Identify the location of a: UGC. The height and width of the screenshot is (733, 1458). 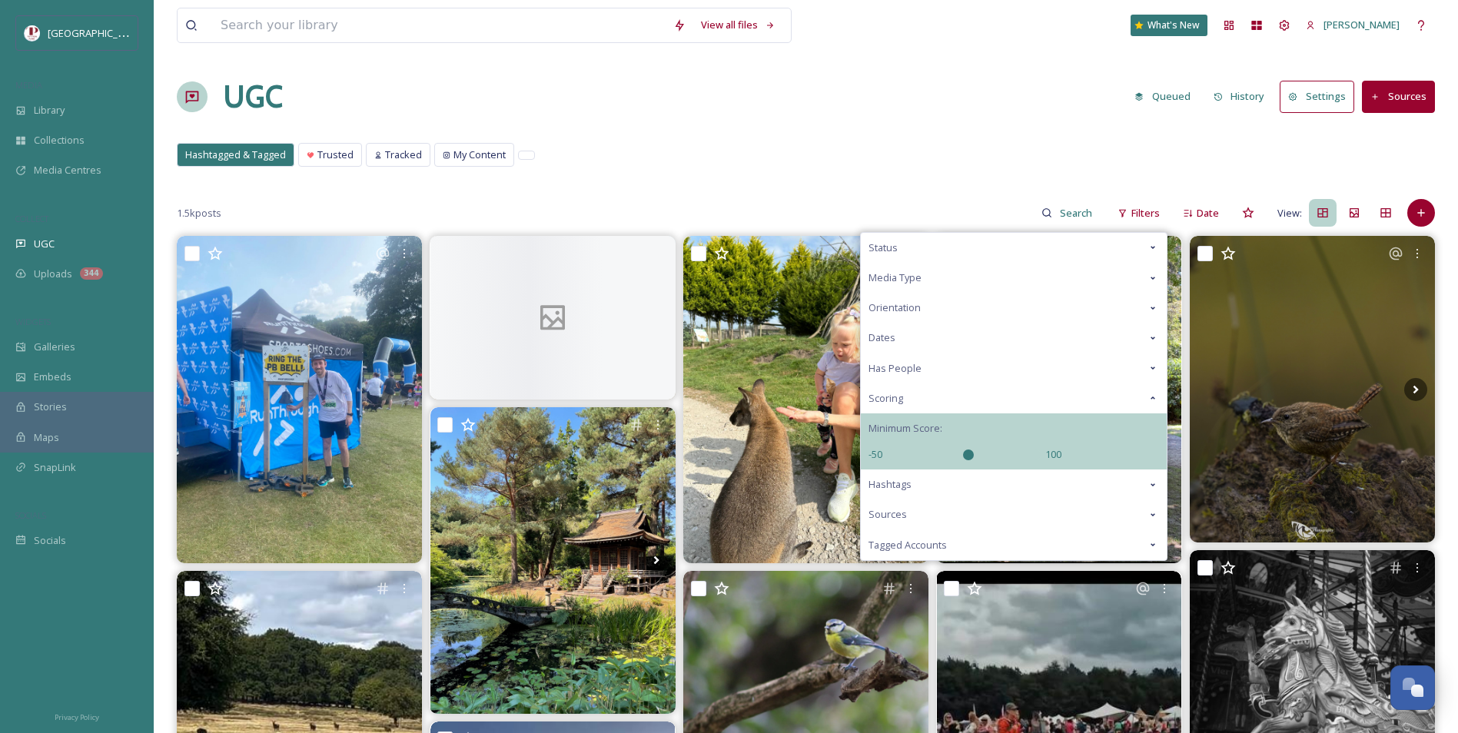
(253, 97).